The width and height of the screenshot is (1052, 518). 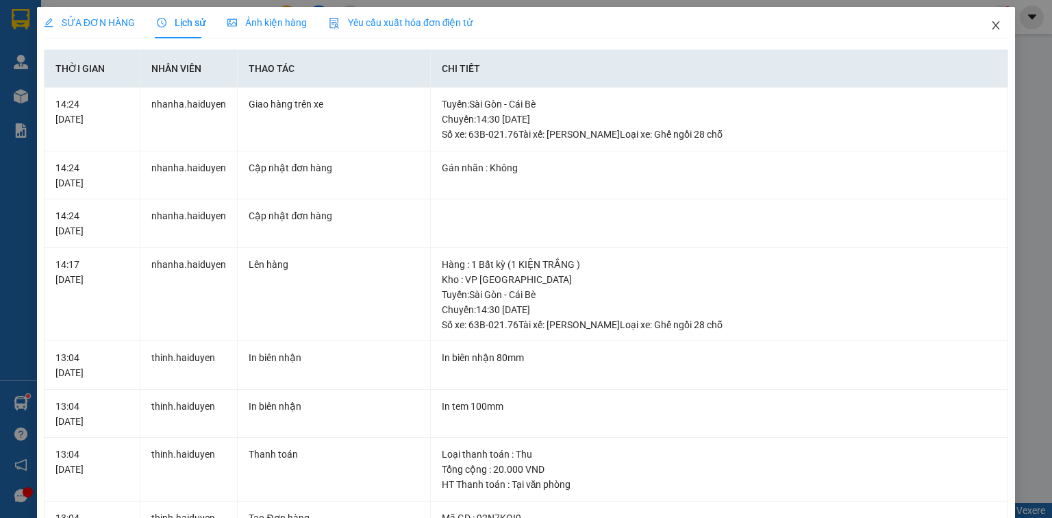 I want to click on div: Hàng : 1 Bất kỳ (1 KIỆN TRẮNG ), so click(x=719, y=264).